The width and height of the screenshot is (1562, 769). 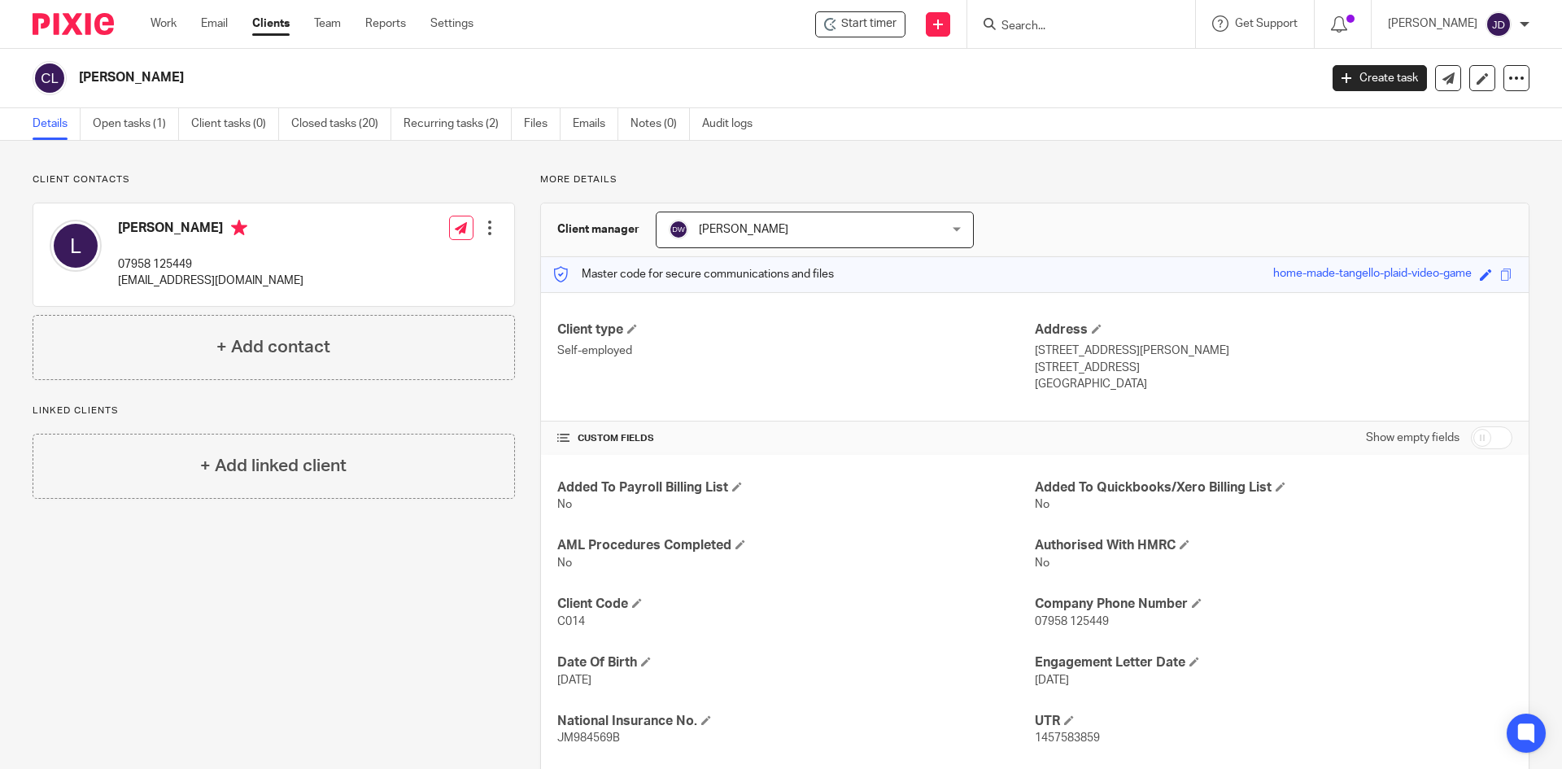 What do you see at coordinates (136, 124) in the screenshot?
I see `a: Open tasks (1)` at bounding box center [136, 124].